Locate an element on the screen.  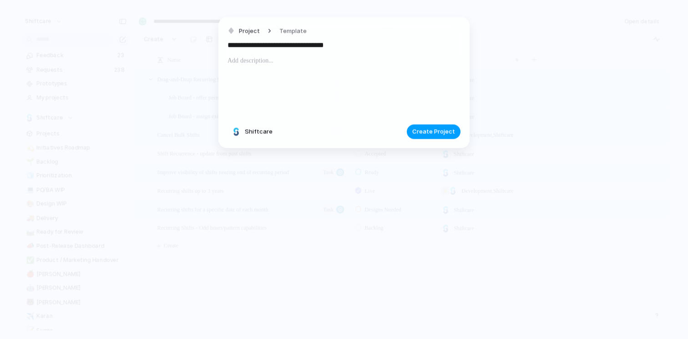
span: Template is located at coordinates (293, 31).